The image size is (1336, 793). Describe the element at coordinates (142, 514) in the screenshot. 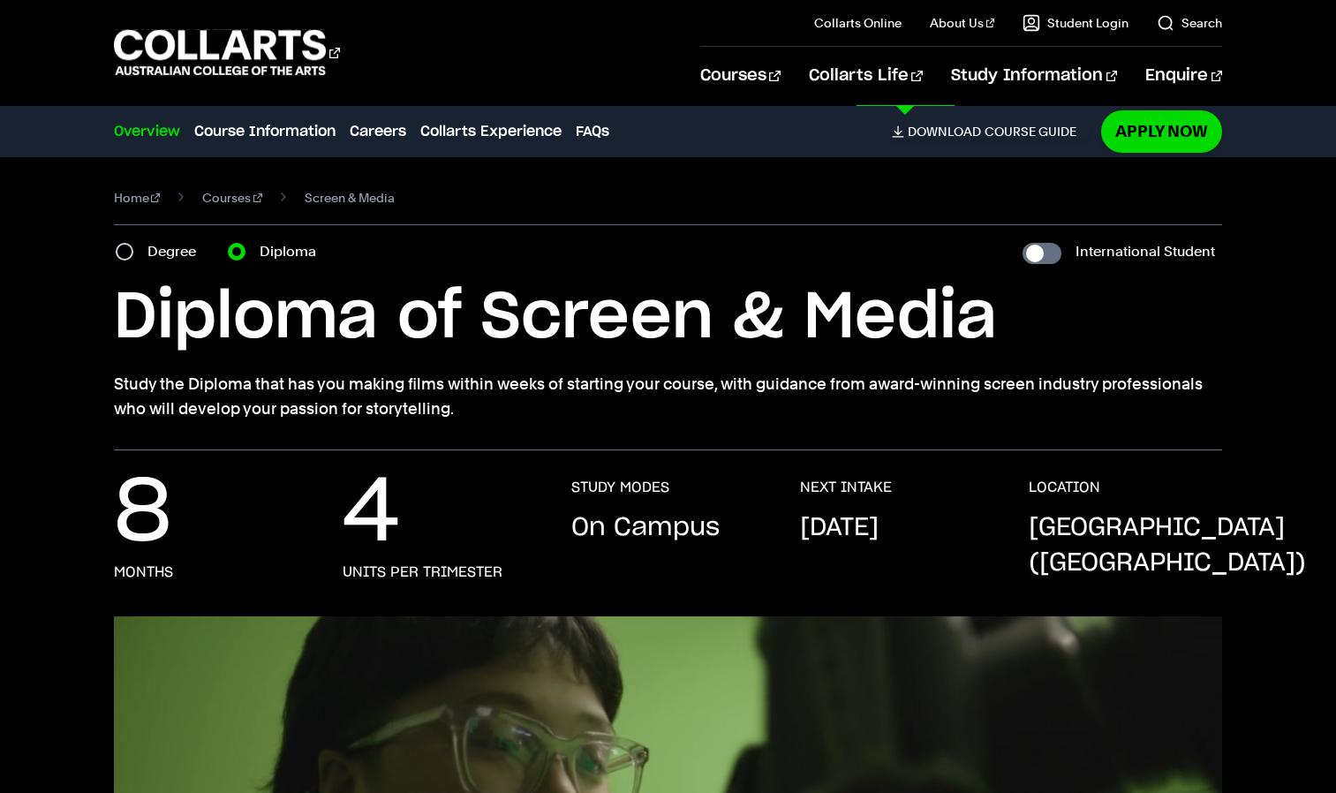

I see `p: 8` at that location.